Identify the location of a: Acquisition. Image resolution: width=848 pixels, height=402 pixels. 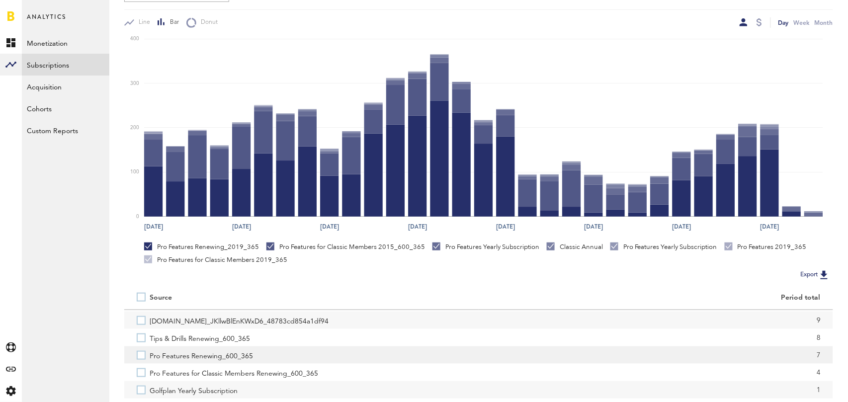
(66, 86).